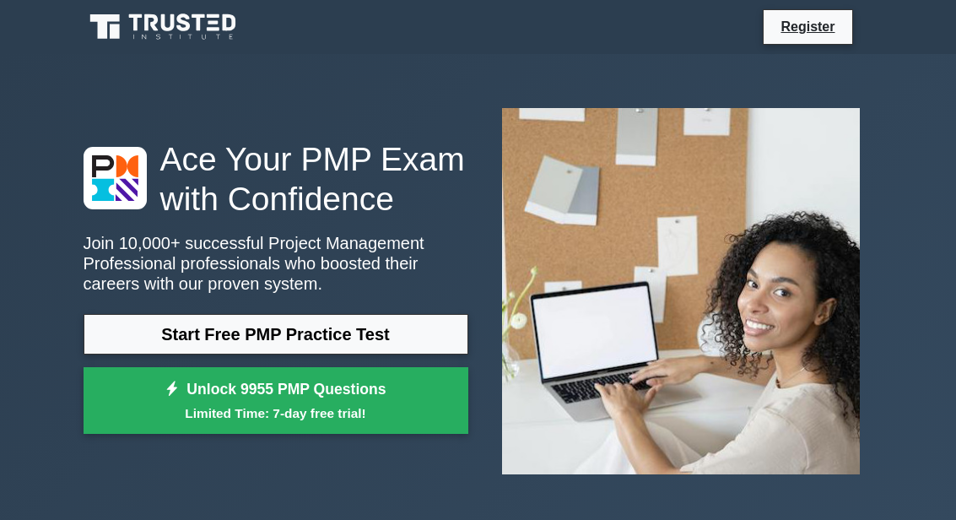 The height and width of the screenshot is (520, 956). I want to click on a: Start Free PMP Practice Test, so click(276, 334).